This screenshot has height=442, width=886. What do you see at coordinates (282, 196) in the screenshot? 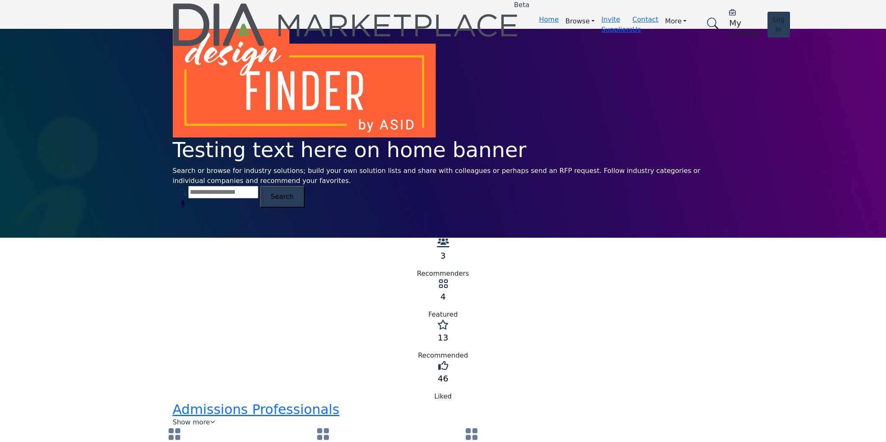
I see `span: Search` at bounding box center [282, 196].